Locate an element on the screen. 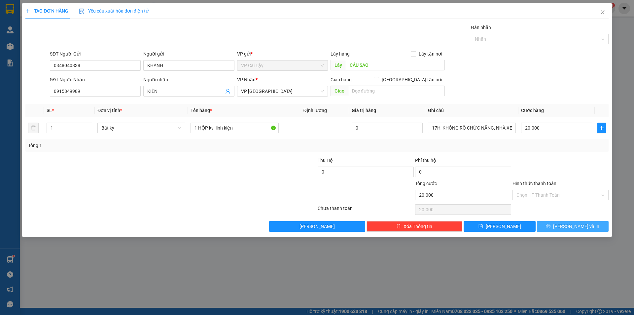  button: plus is located at coordinates (602, 128).